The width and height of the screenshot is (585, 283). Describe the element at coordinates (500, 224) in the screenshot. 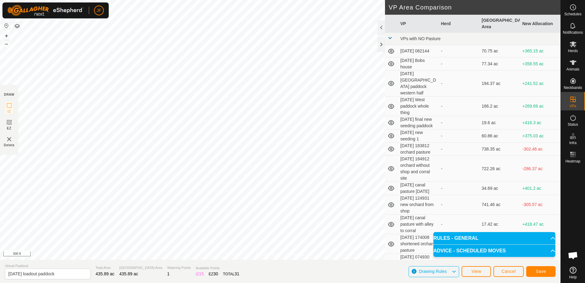

I see `td: 17.42 ac` at that location.